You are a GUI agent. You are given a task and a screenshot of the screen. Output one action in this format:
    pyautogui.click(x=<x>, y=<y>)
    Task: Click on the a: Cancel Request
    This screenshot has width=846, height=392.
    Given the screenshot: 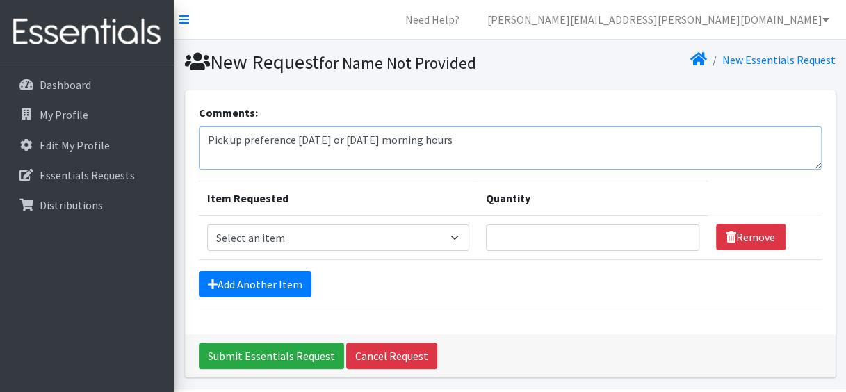 What is the action you would take?
    pyautogui.click(x=392, y=356)
    